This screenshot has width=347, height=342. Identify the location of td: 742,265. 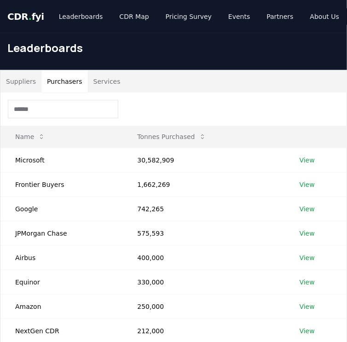
(204, 209).